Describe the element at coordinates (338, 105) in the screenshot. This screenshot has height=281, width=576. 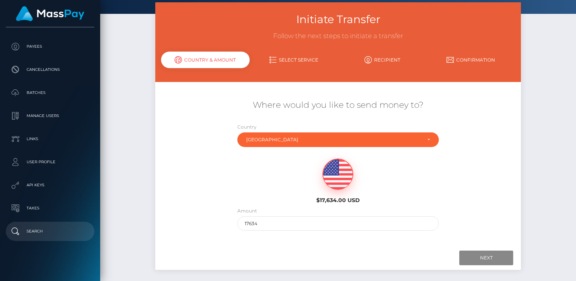
I see `h5: Where would you like to send money to?` at that location.